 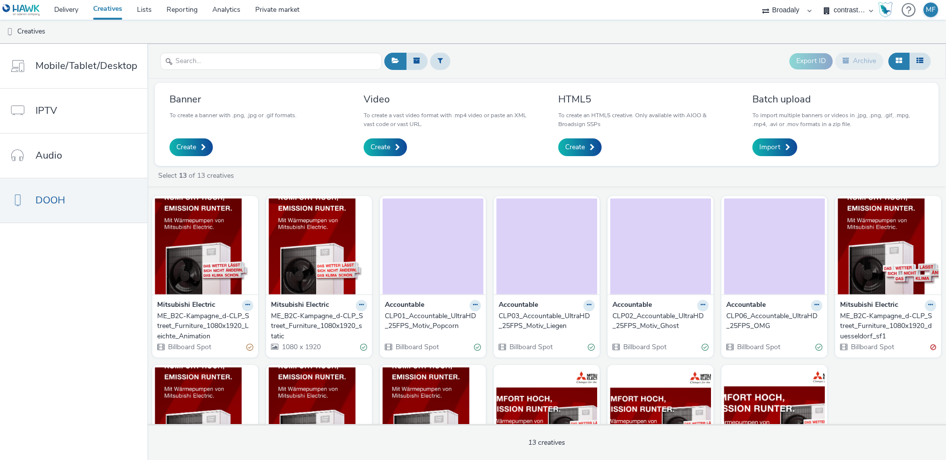 What do you see at coordinates (838, 99) in the screenshot?
I see `h3: Batch upload` at bounding box center [838, 99].